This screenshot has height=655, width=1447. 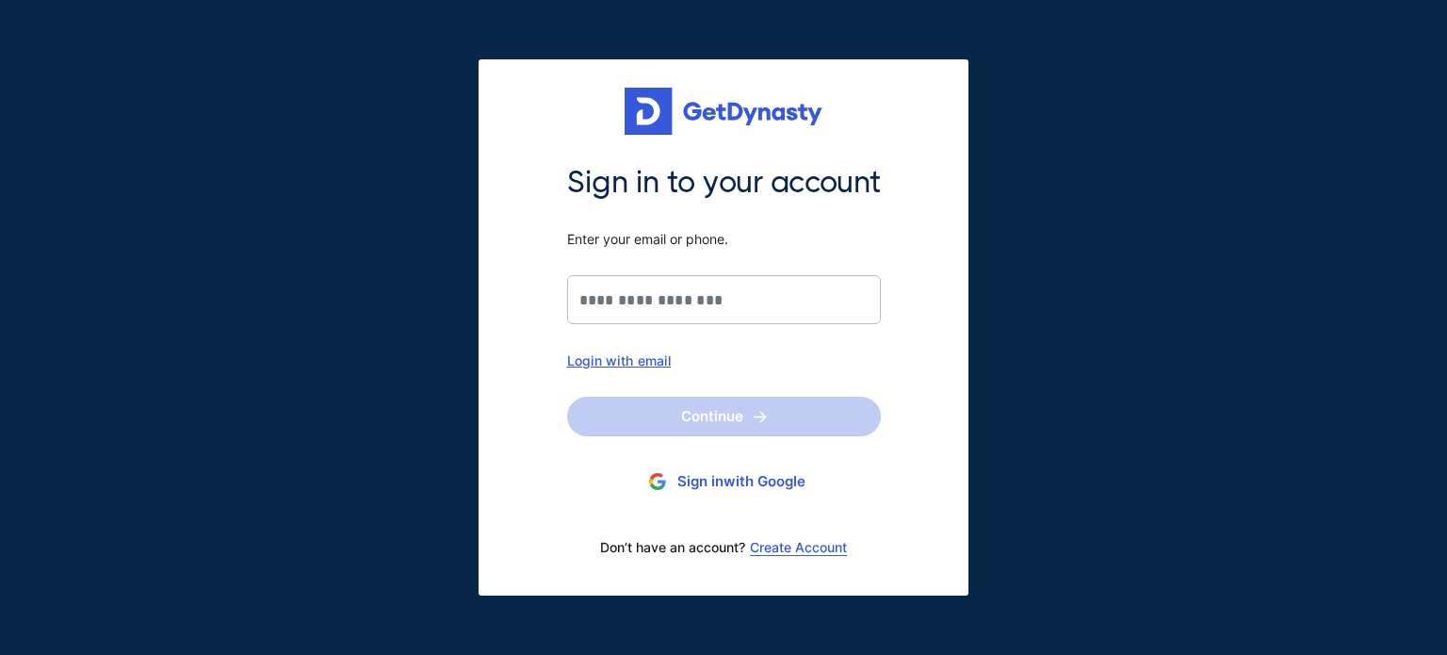 I want to click on div: Login with email, so click(x=723, y=360).